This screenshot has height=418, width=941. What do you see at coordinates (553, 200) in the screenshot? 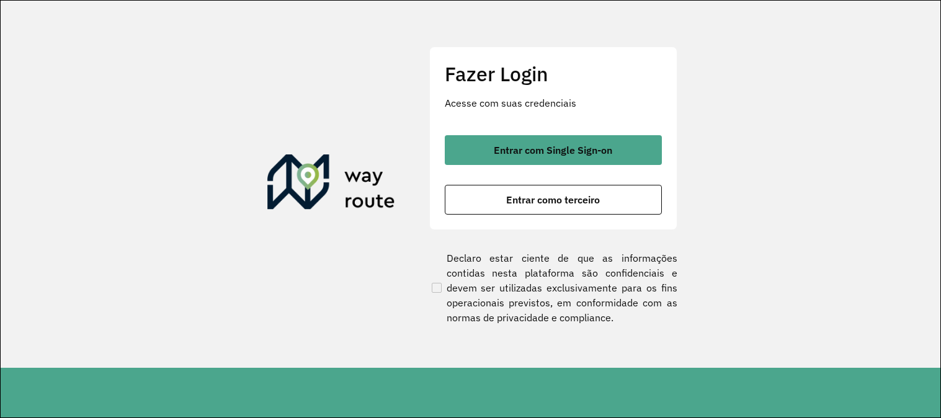
I see `span: Entrar como terceiro` at bounding box center [553, 200].